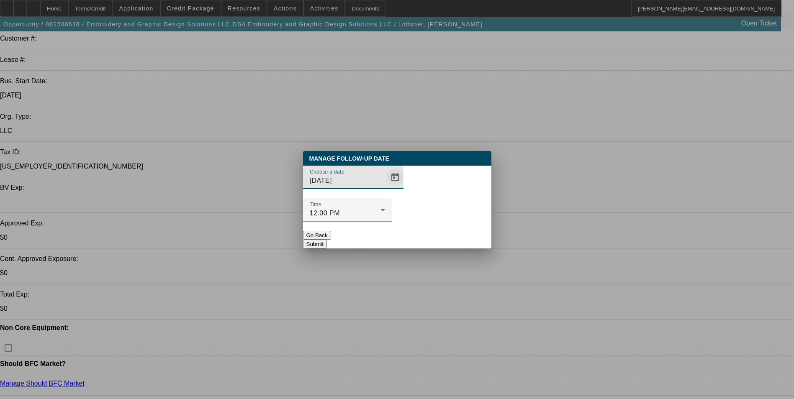 The image size is (794, 399). I want to click on span: Manage Follow-Up Date, so click(349, 159).